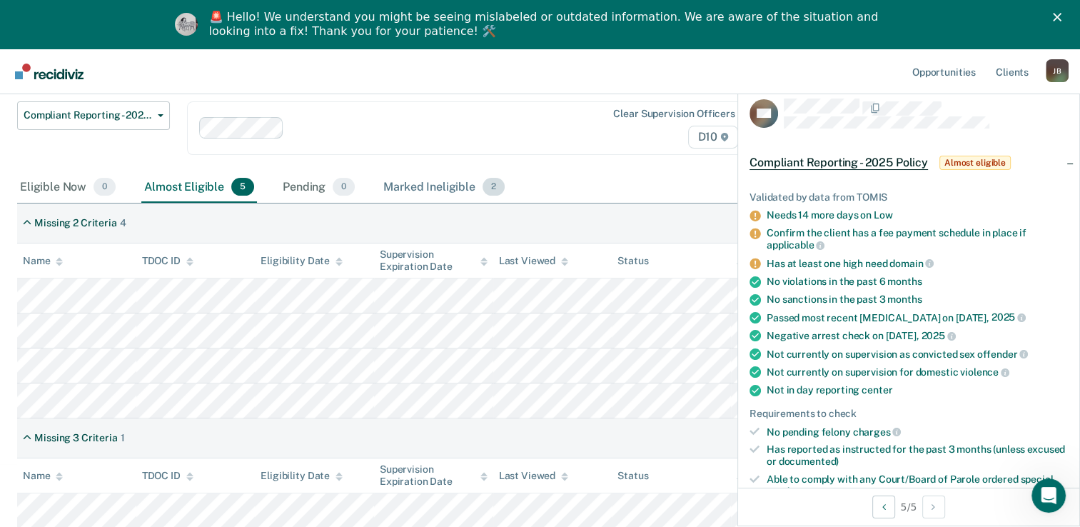 Image resolution: width=1080 pixels, height=527 pixels. Describe the element at coordinates (909, 197) in the screenshot. I see `div: Validated by data from TOMIS` at that location.